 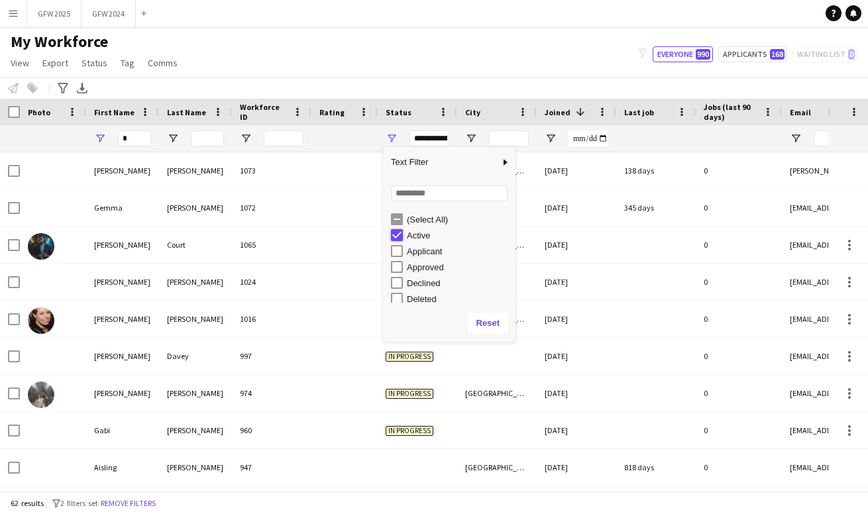 What do you see at coordinates (753, 54) in the screenshot?
I see `button: Applicants168` at bounding box center [753, 54].